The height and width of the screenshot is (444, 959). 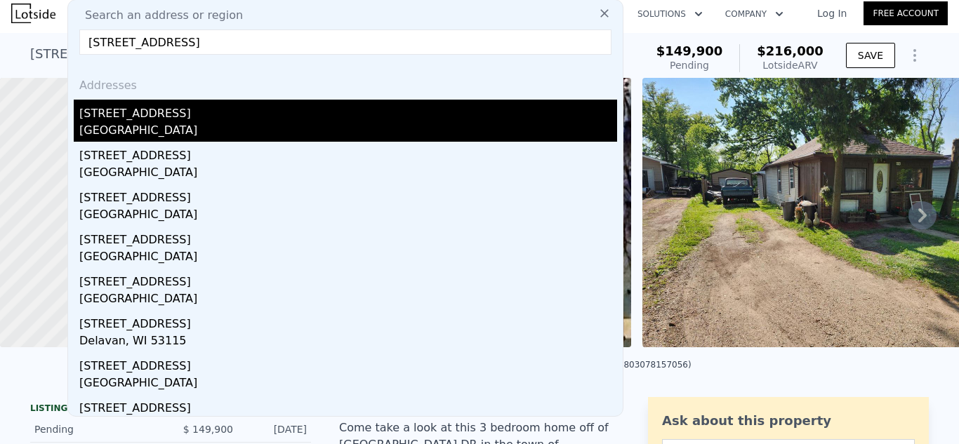 I want to click on div: LISTING & SALE HISTORY, so click(x=171, y=410).